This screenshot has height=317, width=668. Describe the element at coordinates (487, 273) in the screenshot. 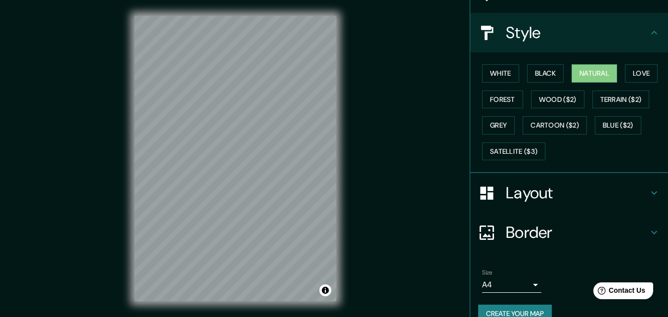

I see `label: Size` at that location.